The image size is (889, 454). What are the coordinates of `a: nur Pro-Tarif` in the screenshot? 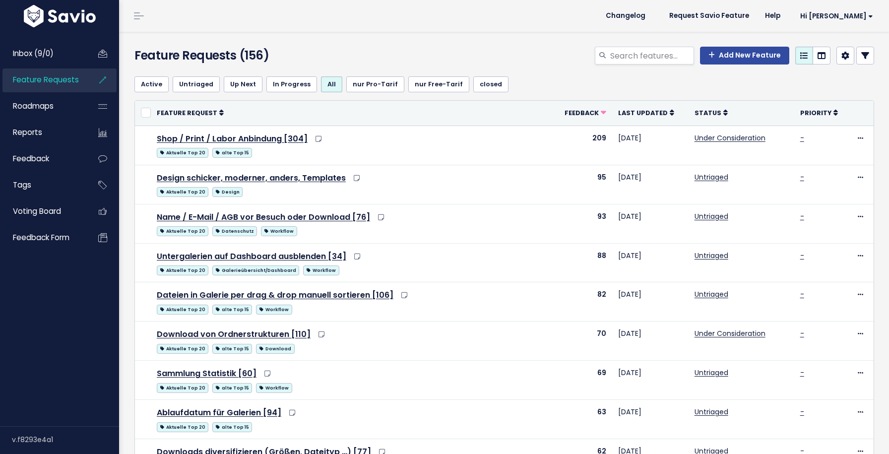 It's located at (375, 84).